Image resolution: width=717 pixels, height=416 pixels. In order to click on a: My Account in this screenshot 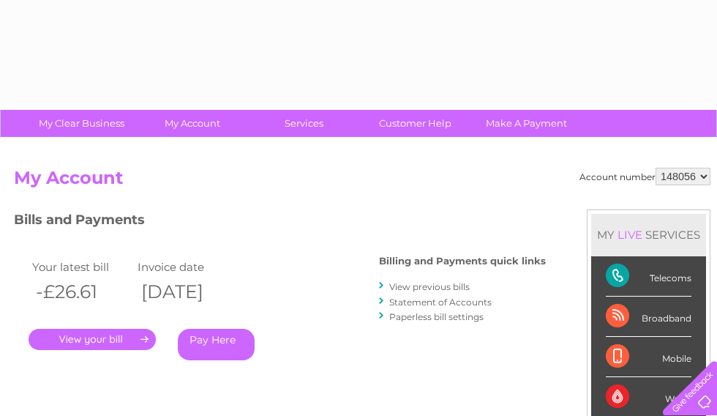, I will do `click(192, 123)`.